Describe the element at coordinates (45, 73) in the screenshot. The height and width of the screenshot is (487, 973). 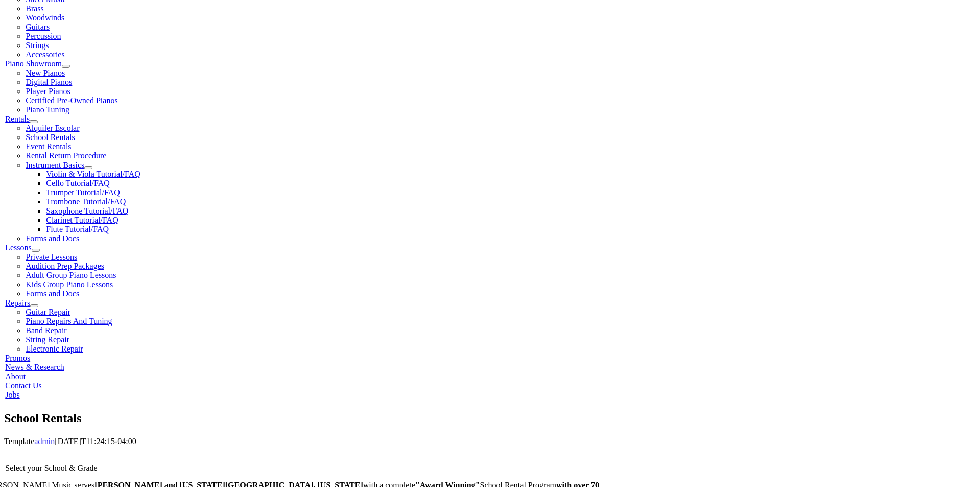
I see `span: New Pianos` at that location.